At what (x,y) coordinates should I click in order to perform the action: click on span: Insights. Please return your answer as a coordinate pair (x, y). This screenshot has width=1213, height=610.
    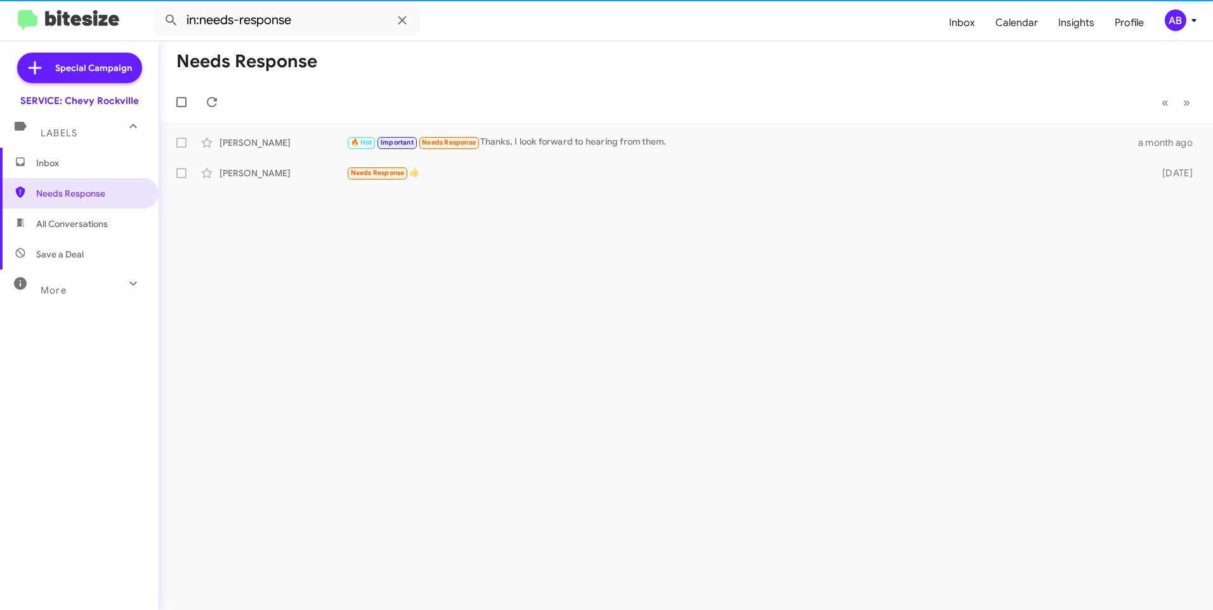
    Looking at the image, I should click on (1076, 23).